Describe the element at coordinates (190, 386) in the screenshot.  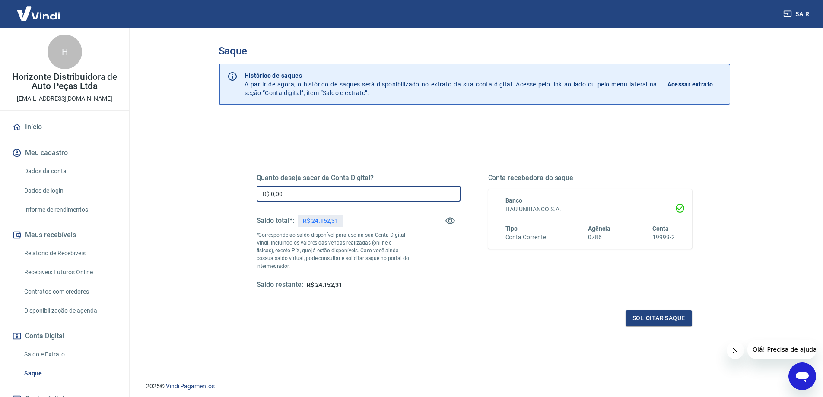
I see `a: Vindi Pagamentos` at that location.